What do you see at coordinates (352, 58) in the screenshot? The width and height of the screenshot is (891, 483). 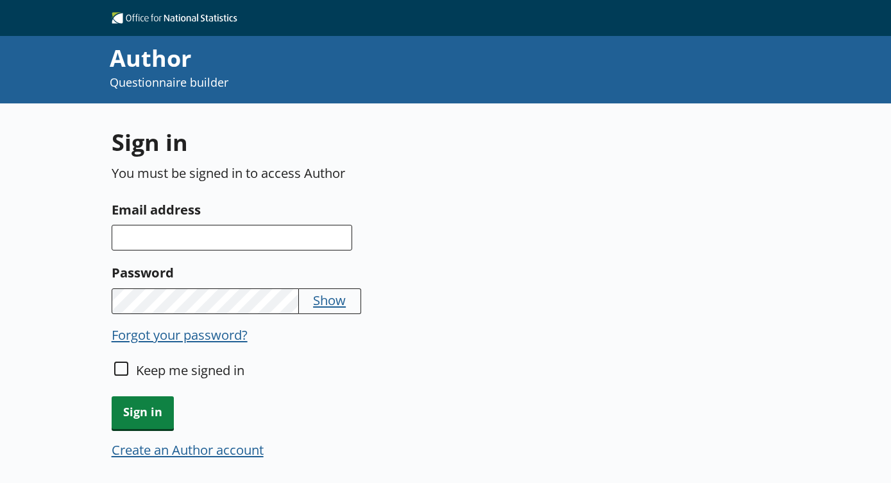 I see `div: Author` at bounding box center [352, 58].